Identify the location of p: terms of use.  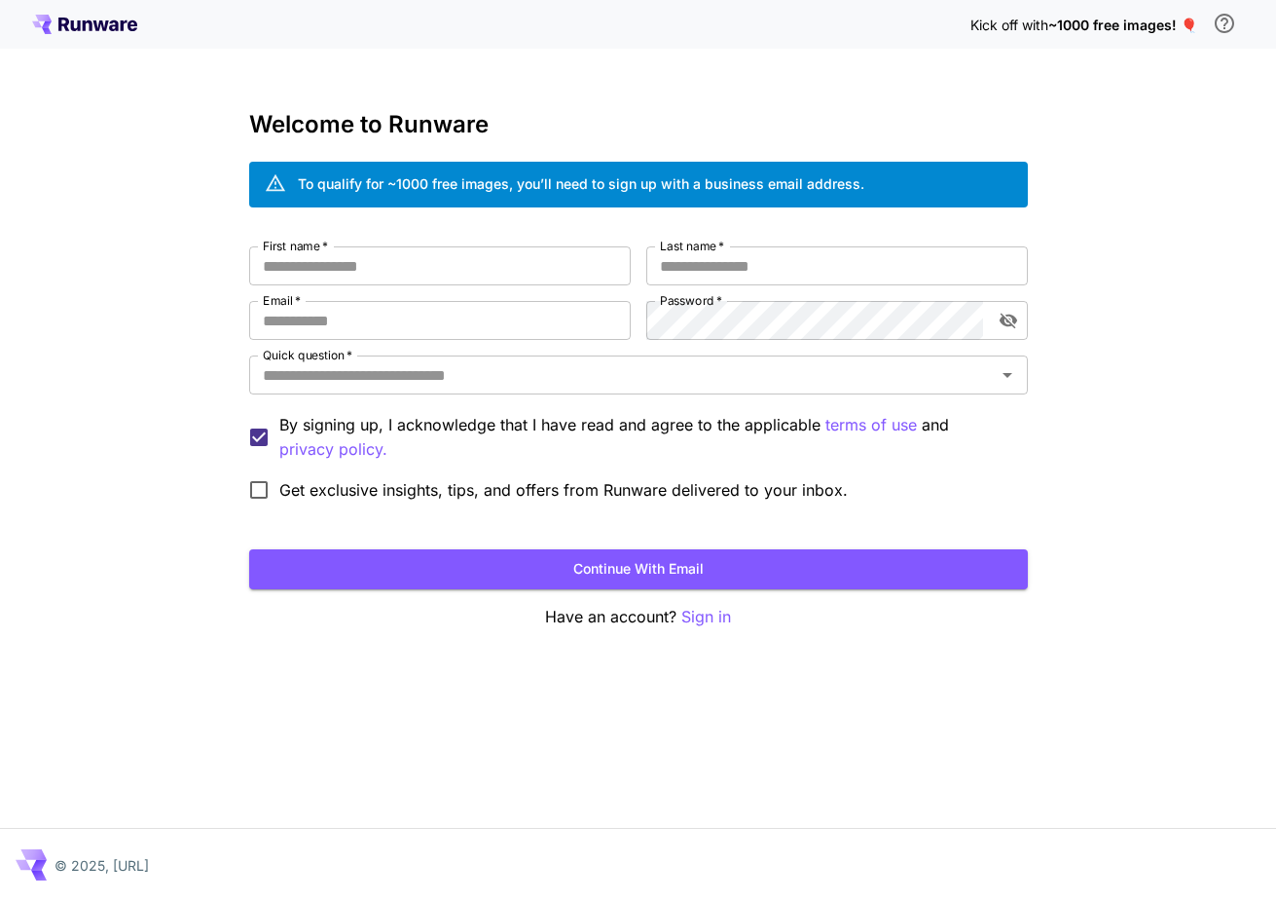
(871, 424).